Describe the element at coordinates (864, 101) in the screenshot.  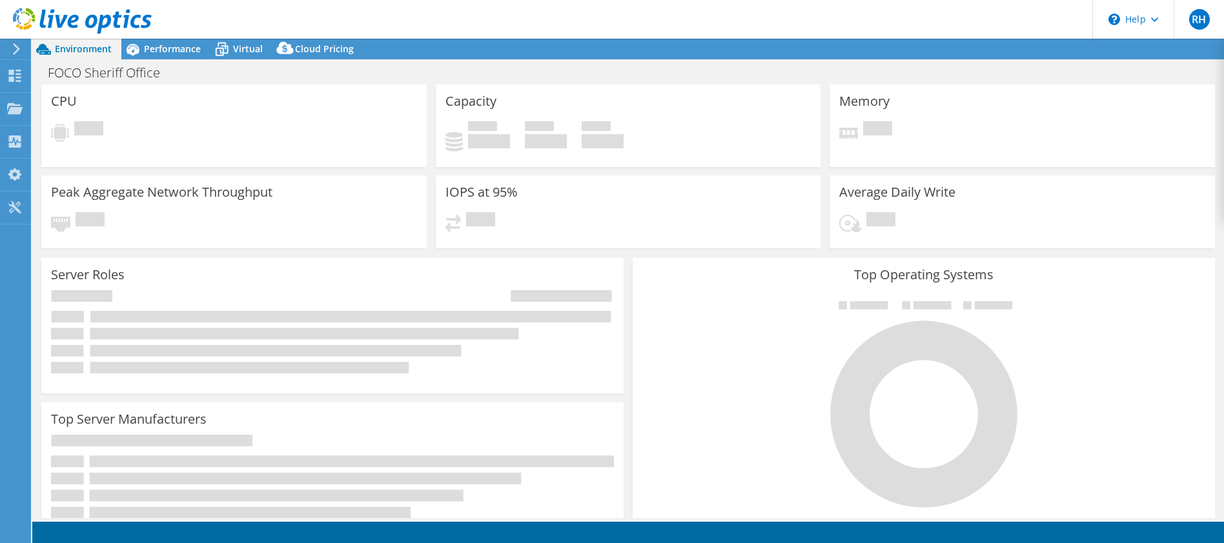
I see `h3: Memory` at that location.